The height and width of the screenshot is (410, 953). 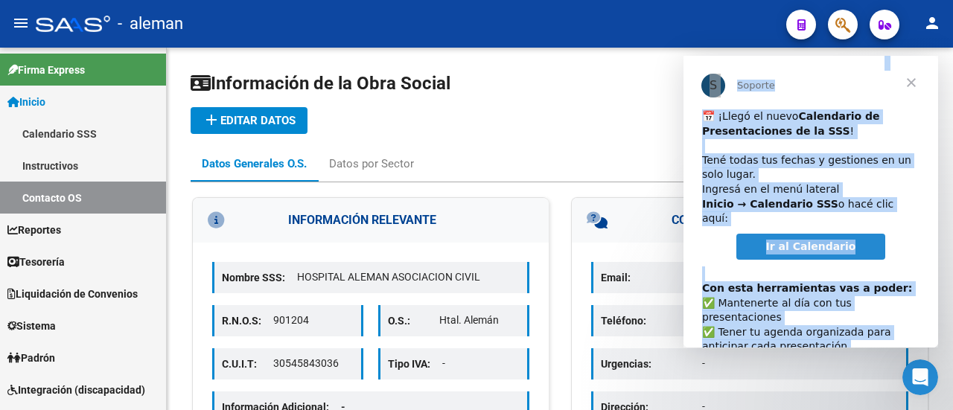 What do you see at coordinates (652, 364) in the screenshot?
I see `p: Urgencias:` at bounding box center [652, 364].